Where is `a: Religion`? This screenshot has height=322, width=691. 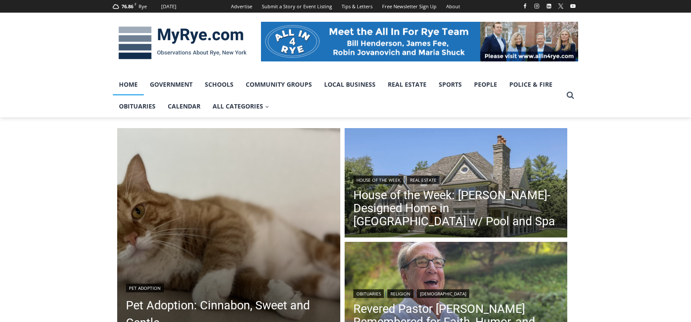
a: Religion is located at coordinates (400, 294).